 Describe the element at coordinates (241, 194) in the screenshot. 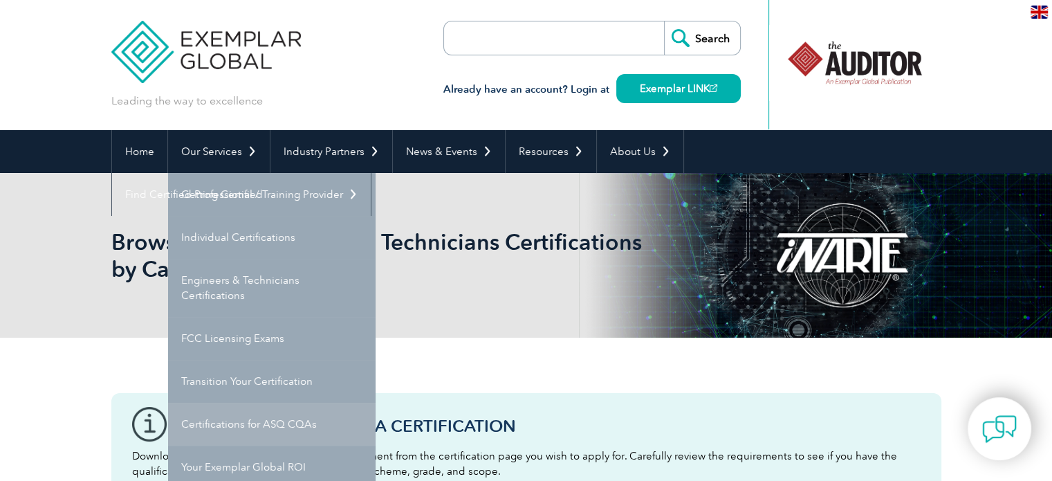

I see `a: Find Certified Professional / Training Provider` at that location.